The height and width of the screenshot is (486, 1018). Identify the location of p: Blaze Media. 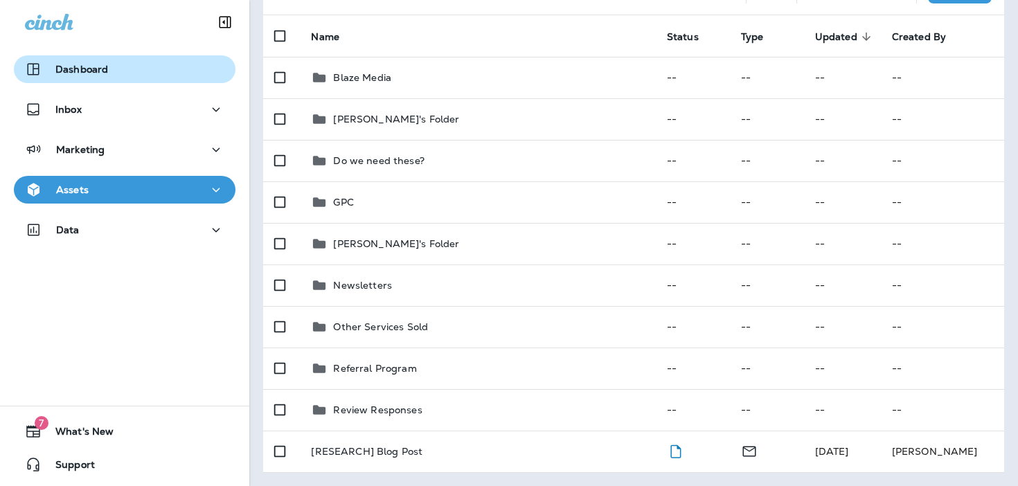
(362, 78).